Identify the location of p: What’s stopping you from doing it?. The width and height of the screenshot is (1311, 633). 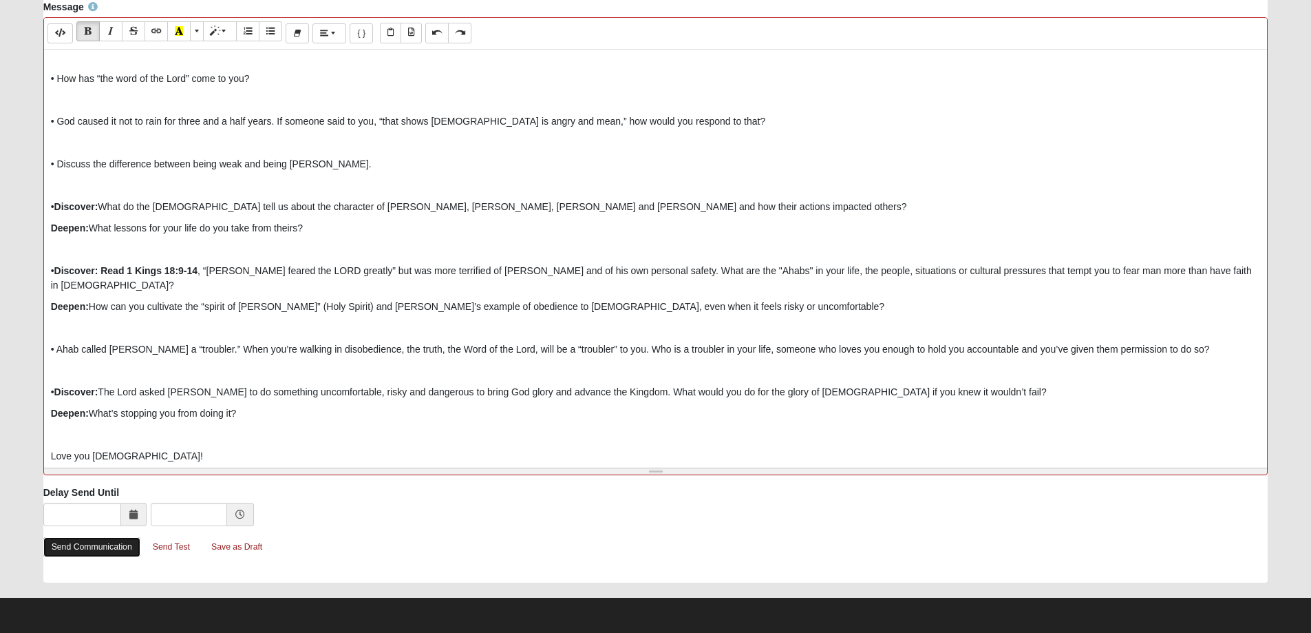
(656, 413).